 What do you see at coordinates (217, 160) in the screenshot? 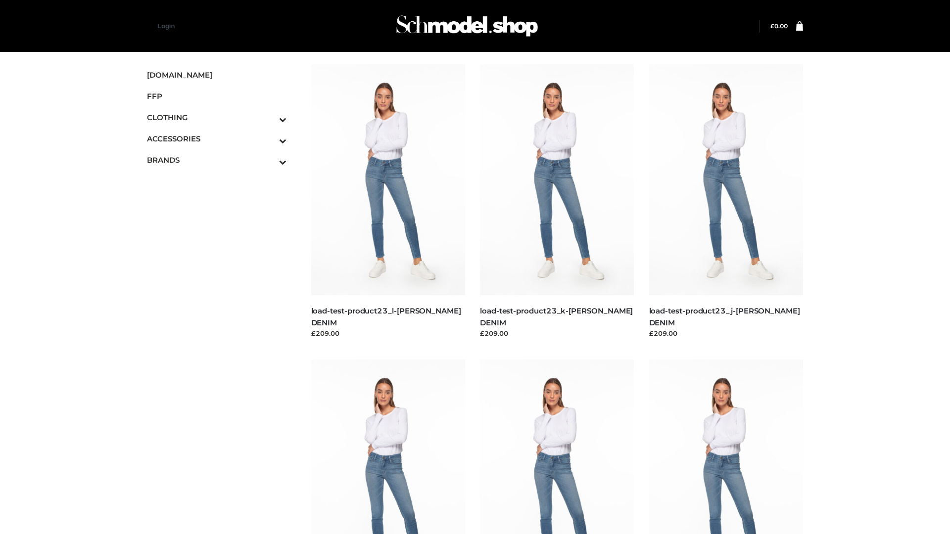
I see `a: BRANDSToggle Submenu` at bounding box center [217, 160].